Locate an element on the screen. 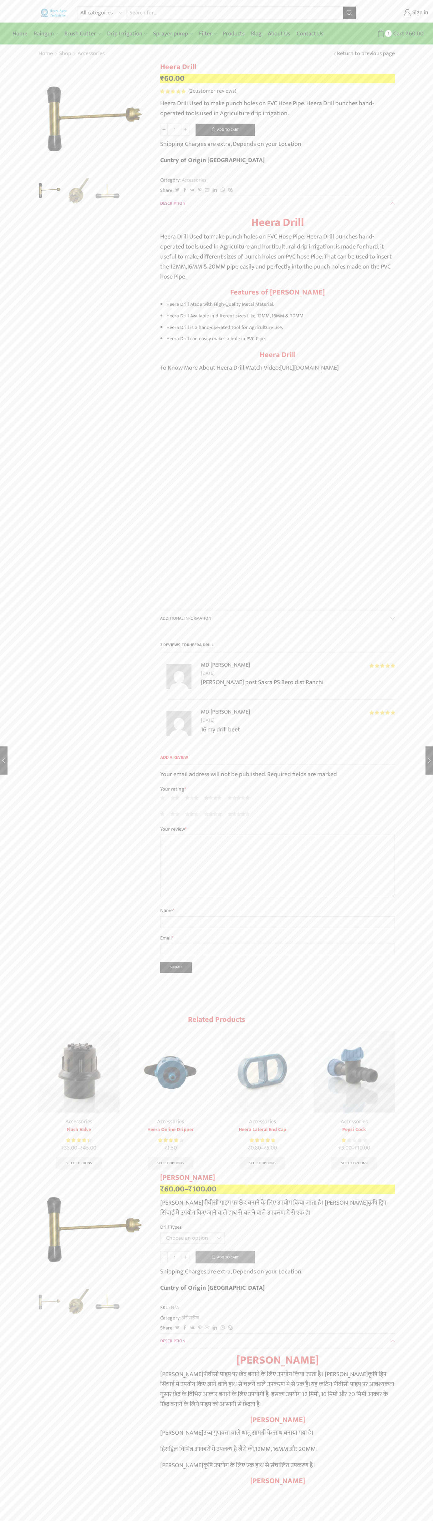  a: Select options for “Pepsi Cock” is located at coordinates (354, 1163).